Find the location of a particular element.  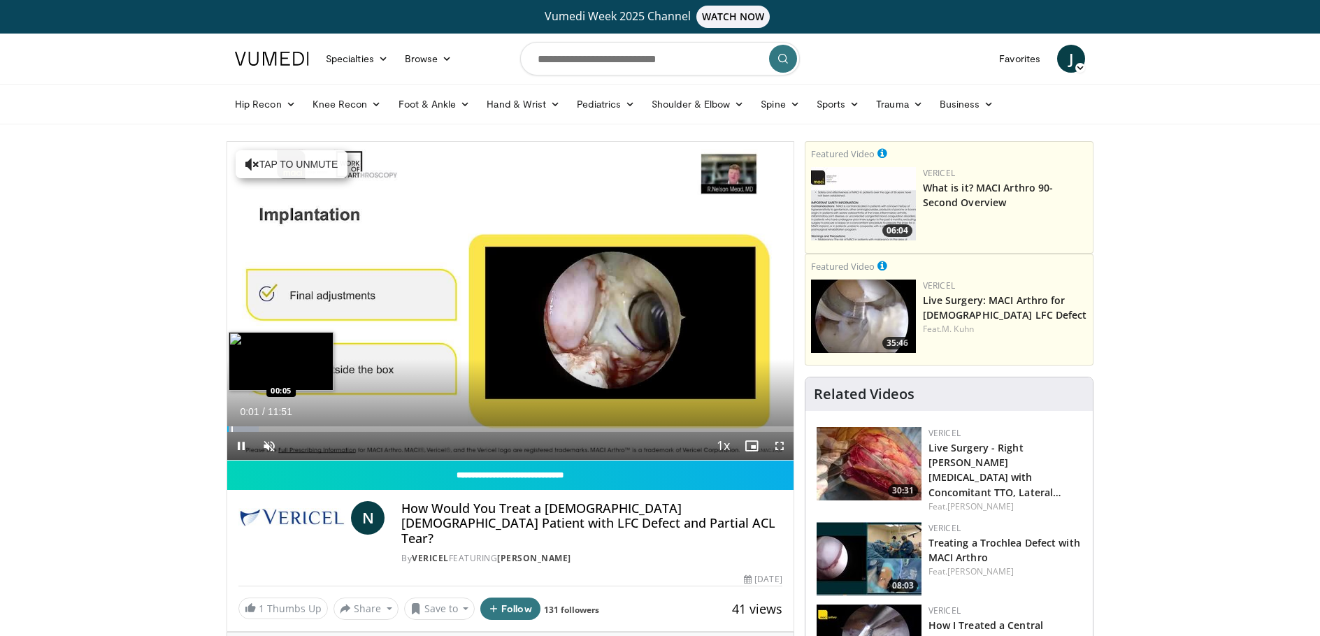

button: Playback Rate is located at coordinates (724, 446).